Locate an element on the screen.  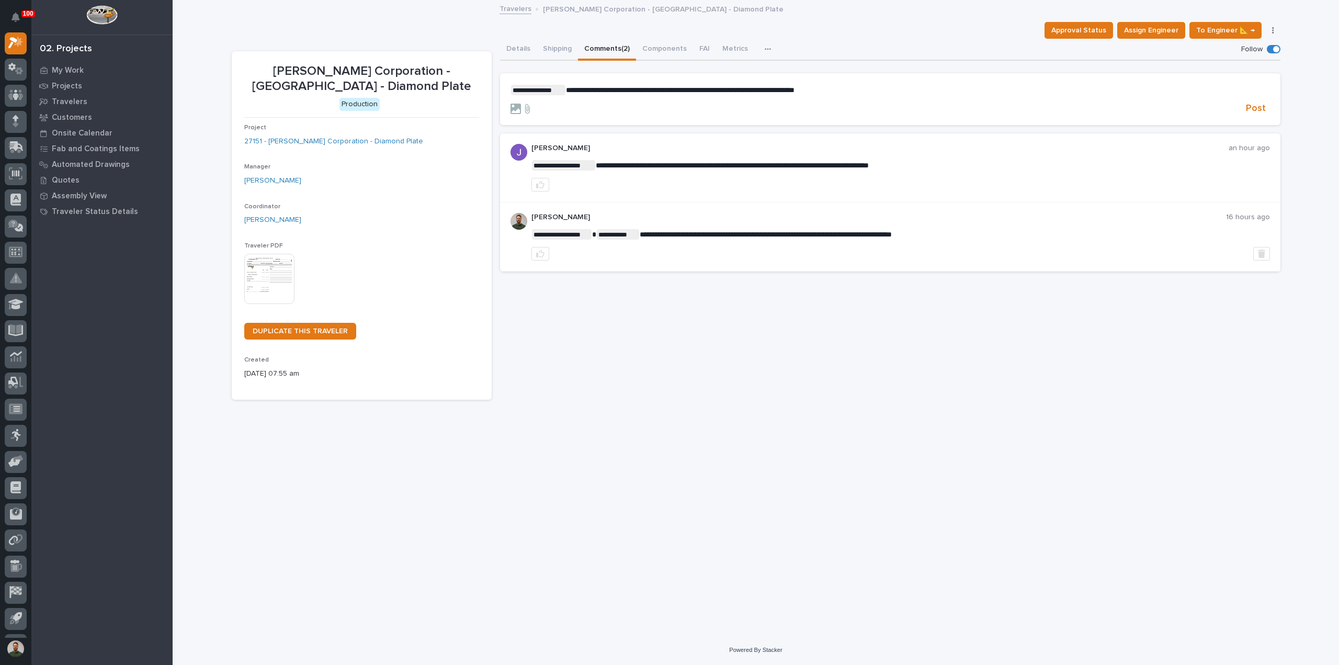
p: Onsite Calendar is located at coordinates (82, 133).